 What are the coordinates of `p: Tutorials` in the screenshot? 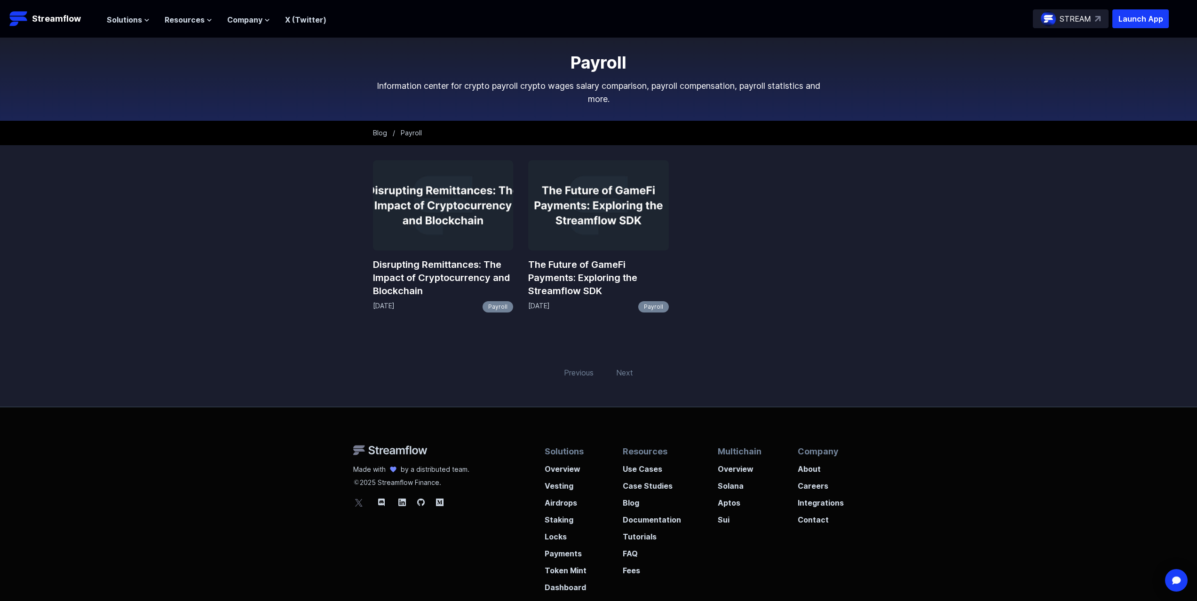 It's located at (652, 534).